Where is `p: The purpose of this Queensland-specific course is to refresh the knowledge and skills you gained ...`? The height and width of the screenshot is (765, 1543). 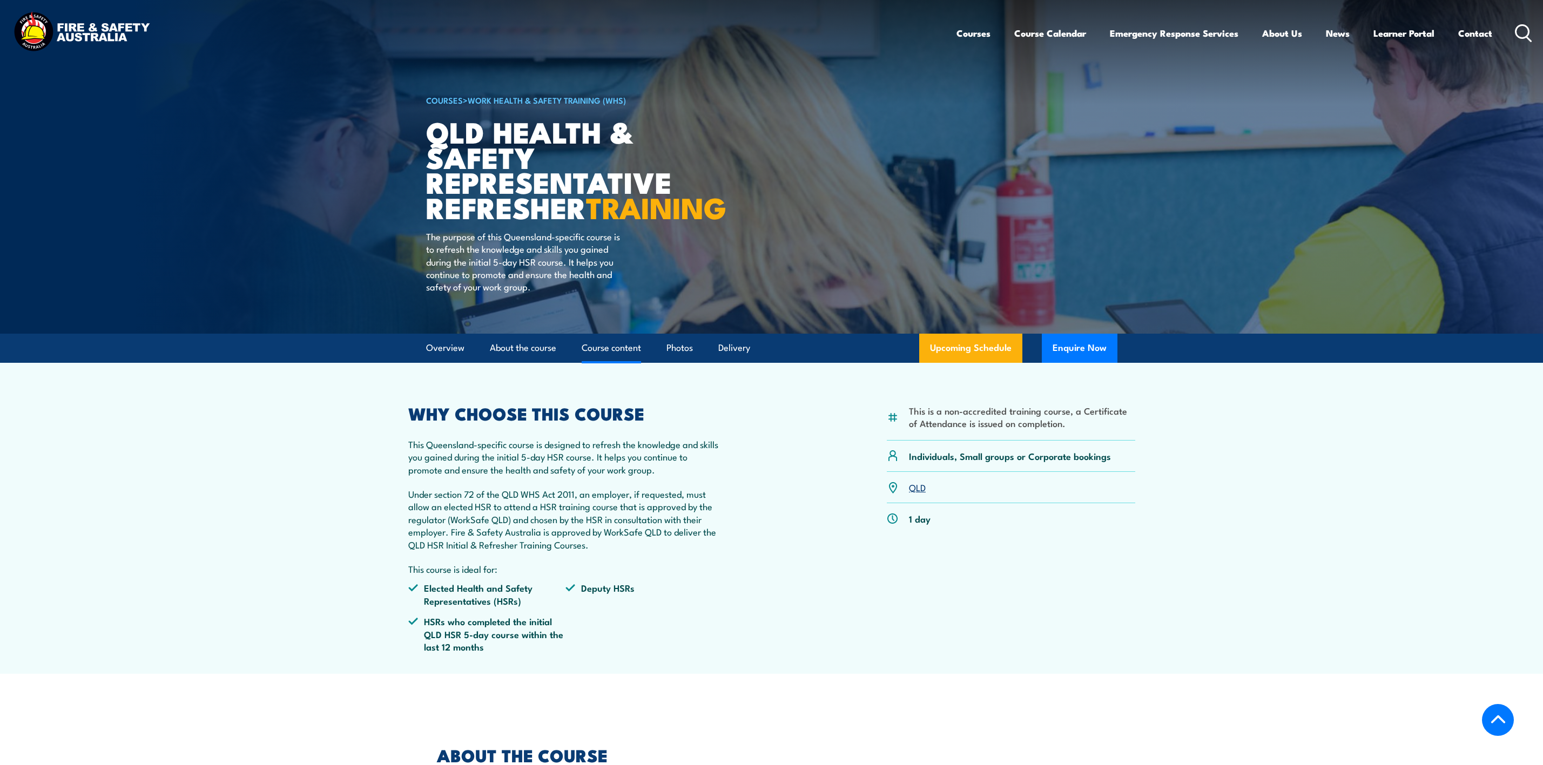 p: The purpose of this Queensland-specific course is to refresh the knowledge and skills you gained ... is located at coordinates (525, 261).